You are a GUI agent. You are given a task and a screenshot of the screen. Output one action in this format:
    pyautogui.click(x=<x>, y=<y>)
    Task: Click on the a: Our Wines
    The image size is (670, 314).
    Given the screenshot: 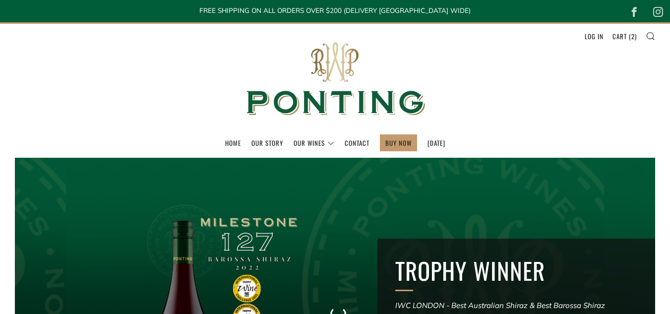 What is the action you would take?
    pyautogui.click(x=314, y=143)
    